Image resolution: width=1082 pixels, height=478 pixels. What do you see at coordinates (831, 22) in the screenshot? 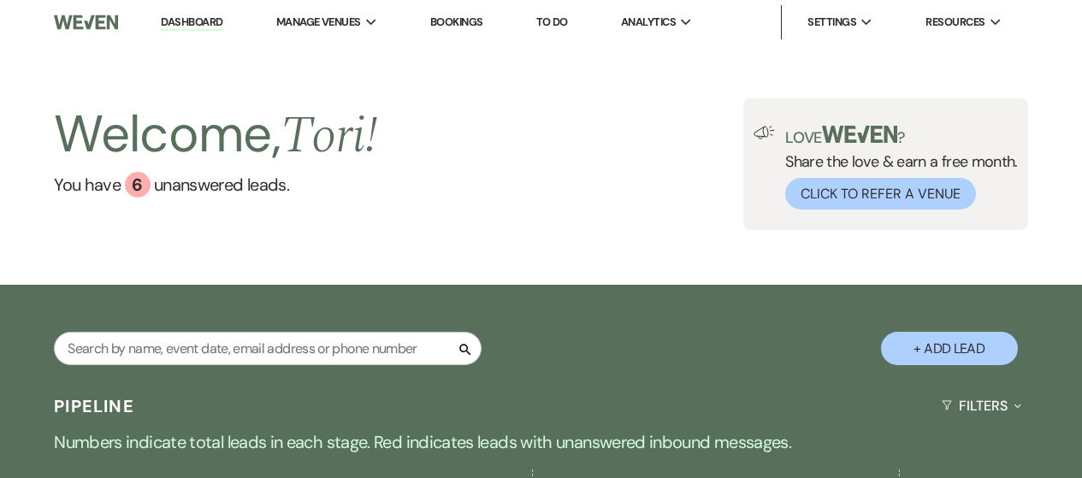
I see `span: Settings` at bounding box center [831, 22].